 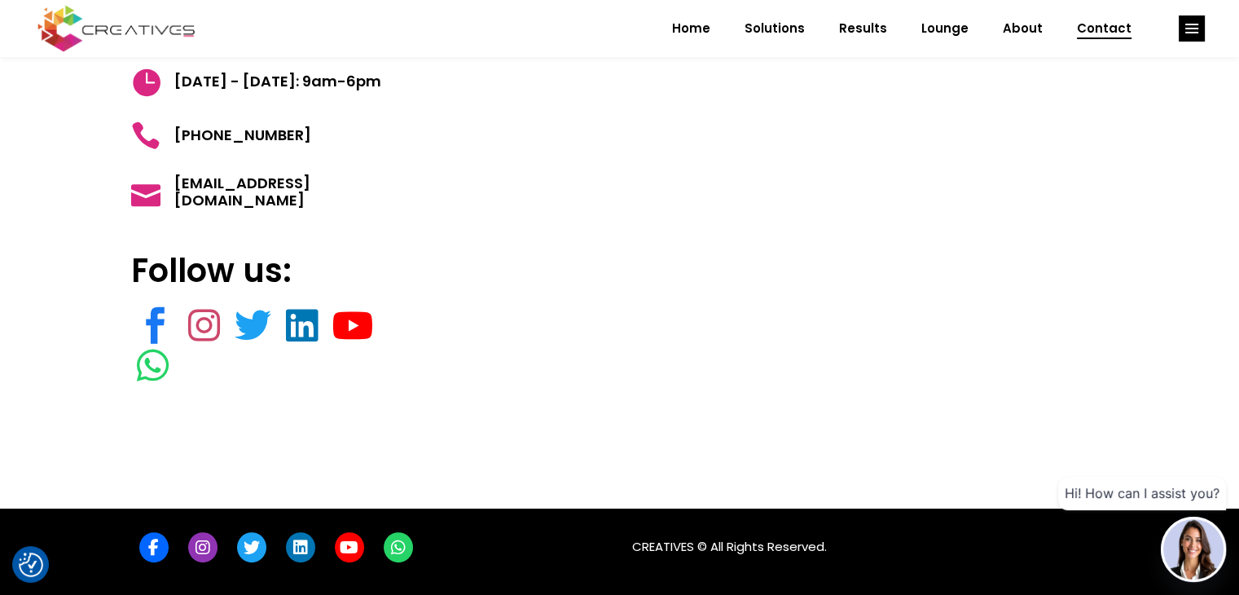 What do you see at coordinates (775, 29) in the screenshot?
I see `span: Solutions` at bounding box center [775, 29].